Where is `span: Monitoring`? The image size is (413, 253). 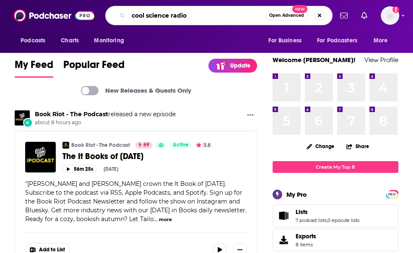 span: Monitoring is located at coordinates (109, 41).